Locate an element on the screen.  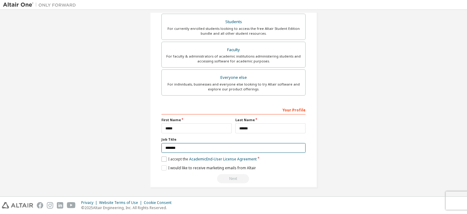
div: Students is located at coordinates (234, 22).